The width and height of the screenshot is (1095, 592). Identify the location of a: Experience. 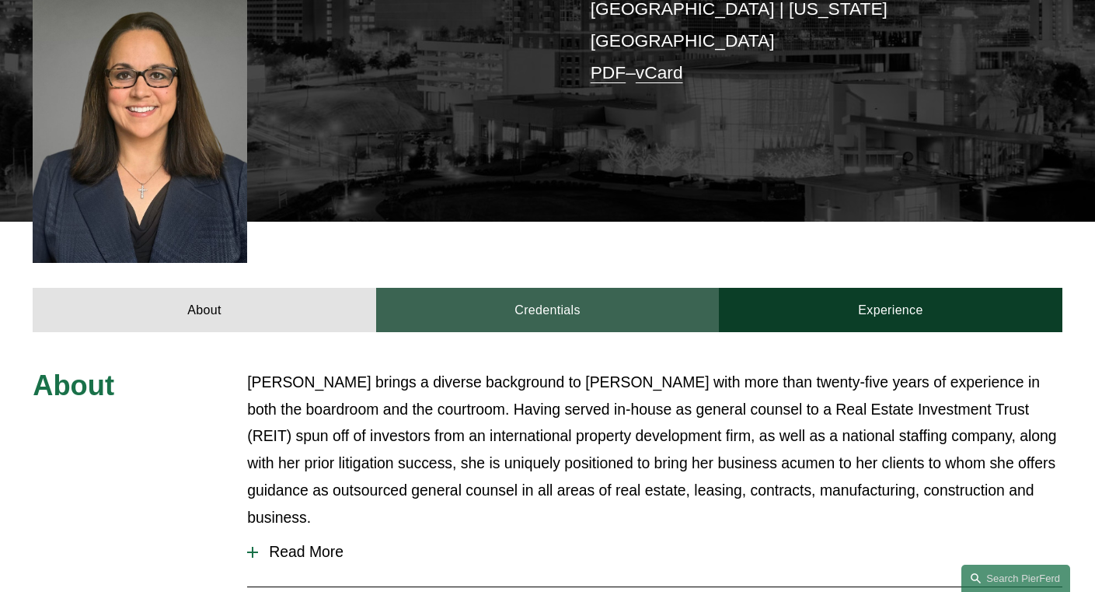
(891, 309).